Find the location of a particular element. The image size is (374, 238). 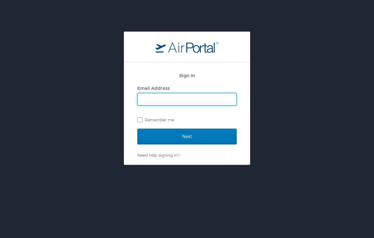

h2: Sign In is located at coordinates (187, 75).